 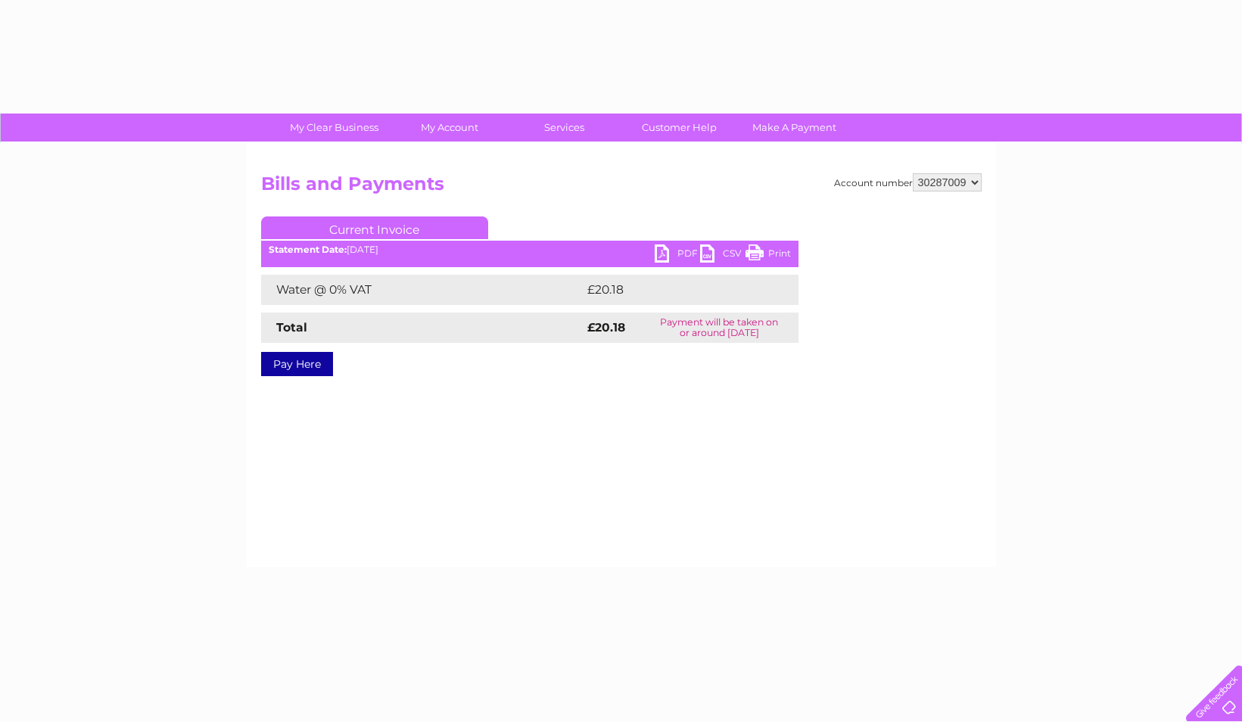 What do you see at coordinates (679, 127) in the screenshot?
I see `a: Customer Help` at bounding box center [679, 127].